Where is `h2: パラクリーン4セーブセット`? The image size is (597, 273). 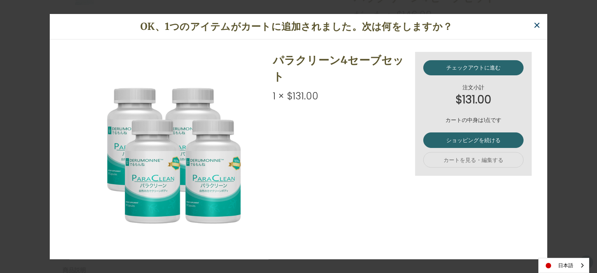 h2: パラクリーン4セーブセット is located at coordinates (340, 68).